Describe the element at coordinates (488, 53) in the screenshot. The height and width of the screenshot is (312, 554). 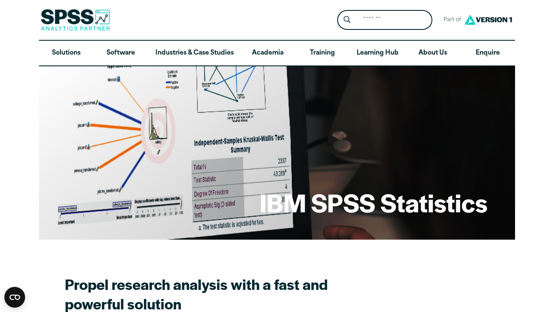
I see `a: Enquire` at that location.